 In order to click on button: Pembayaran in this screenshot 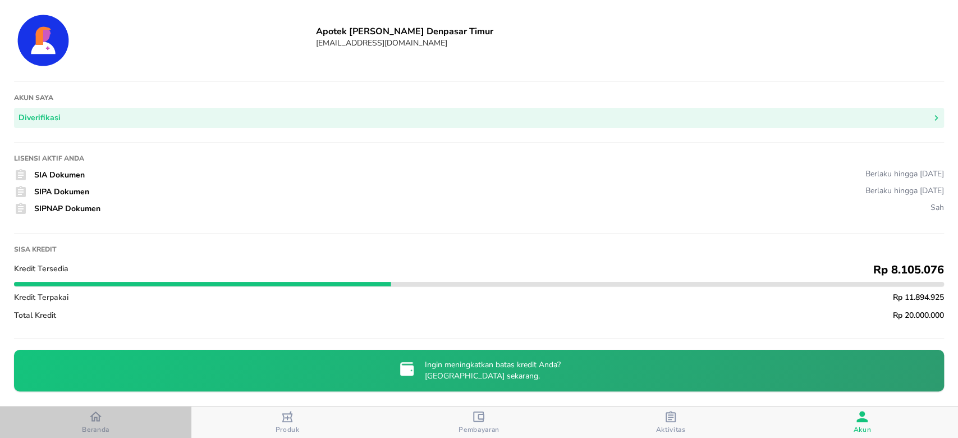, I will do `click(479, 422)`.